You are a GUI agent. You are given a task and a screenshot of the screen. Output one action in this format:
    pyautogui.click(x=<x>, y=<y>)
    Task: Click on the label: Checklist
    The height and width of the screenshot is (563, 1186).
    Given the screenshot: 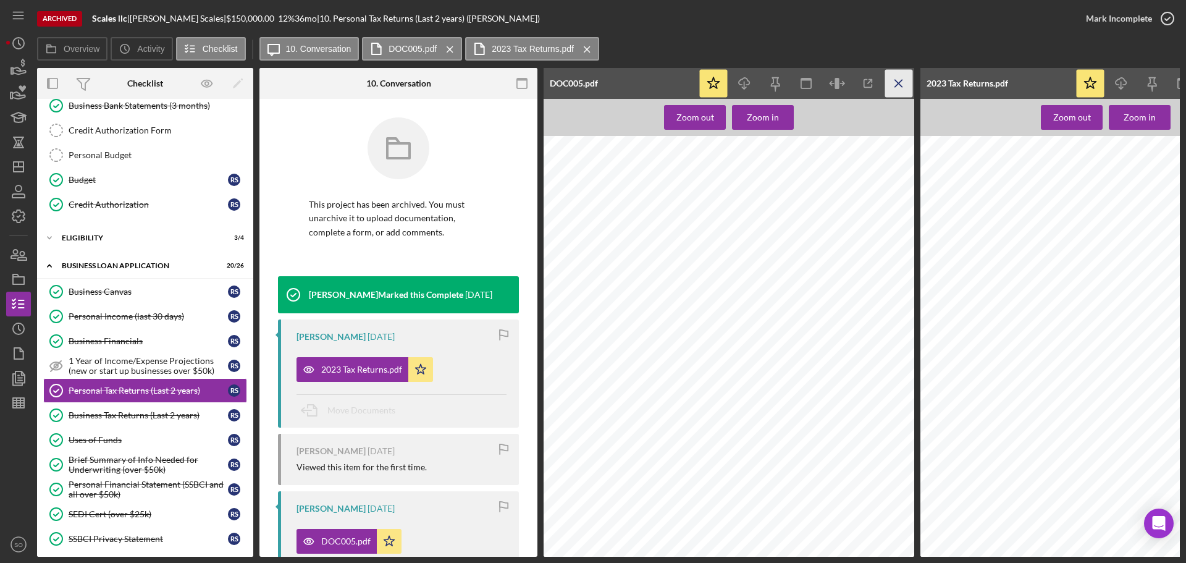 What is the action you would take?
    pyautogui.click(x=220, y=49)
    